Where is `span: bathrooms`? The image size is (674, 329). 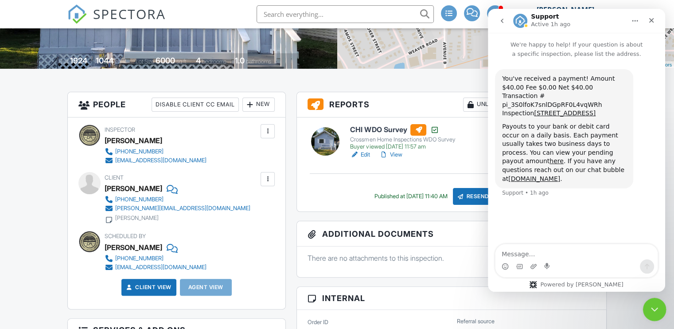
span: bathrooms is located at coordinates (258, 61).